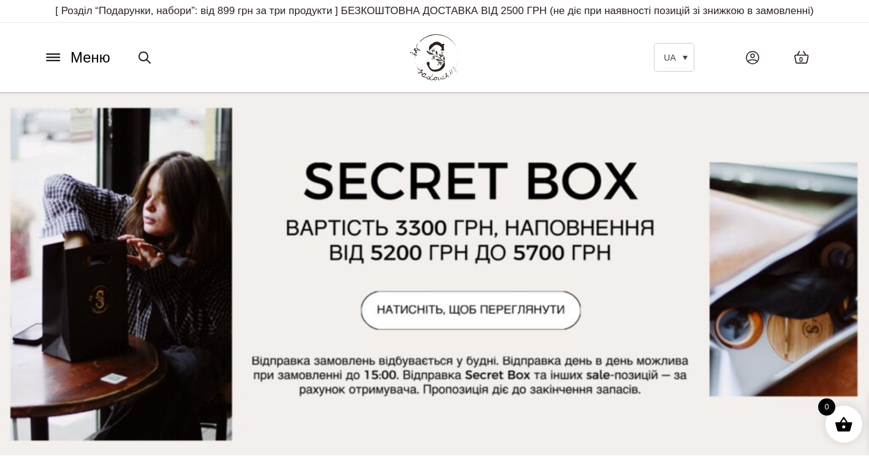 The width and height of the screenshot is (869, 456). I want to click on a: 0, so click(801, 57).